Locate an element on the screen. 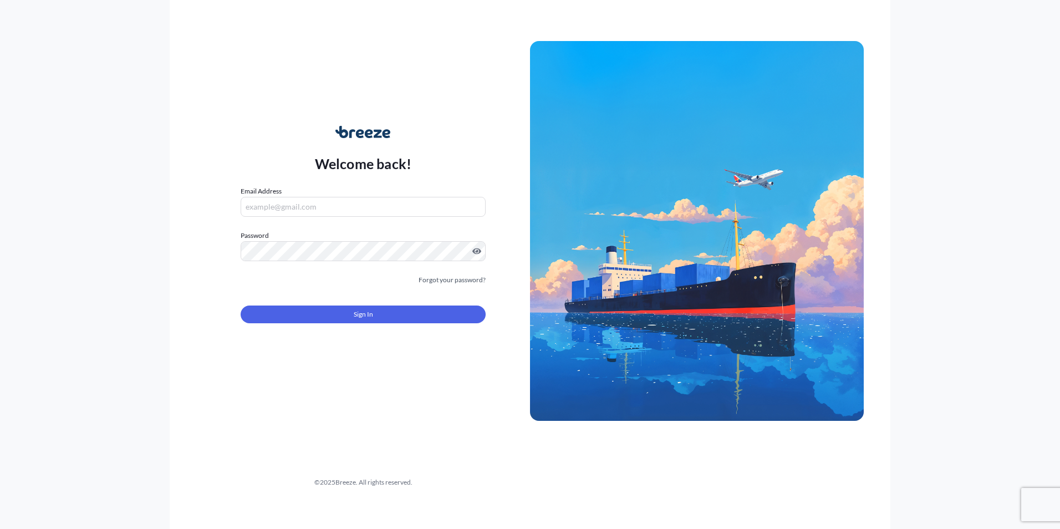 The width and height of the screenshot is (1060, 529). div: © 2025 Breeze. All rights reserved. is located at coordinates (363, 482).